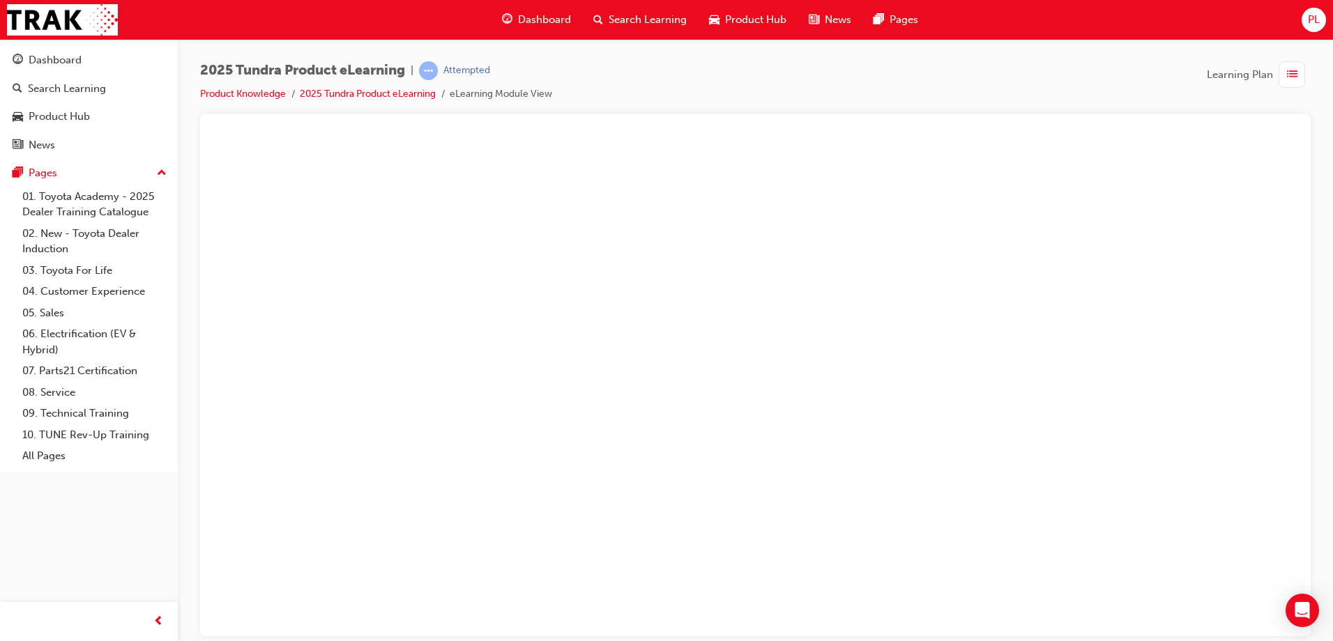 The image size is (1333, 641). Describe the element at coordinates (94, 342) in the screenshot. I see `a: 06. Electrification (EV & Hybrid)` at that location.